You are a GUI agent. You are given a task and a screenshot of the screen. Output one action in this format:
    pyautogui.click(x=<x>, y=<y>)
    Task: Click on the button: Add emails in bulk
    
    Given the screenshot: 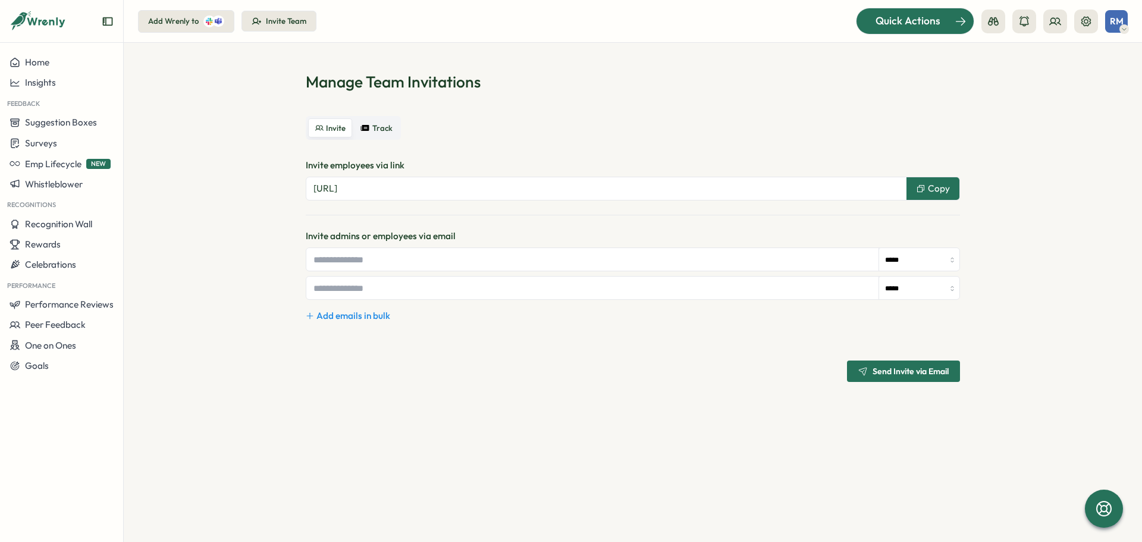 What is the action you would take?
    pyautogui.click(x=348, y=316)
    